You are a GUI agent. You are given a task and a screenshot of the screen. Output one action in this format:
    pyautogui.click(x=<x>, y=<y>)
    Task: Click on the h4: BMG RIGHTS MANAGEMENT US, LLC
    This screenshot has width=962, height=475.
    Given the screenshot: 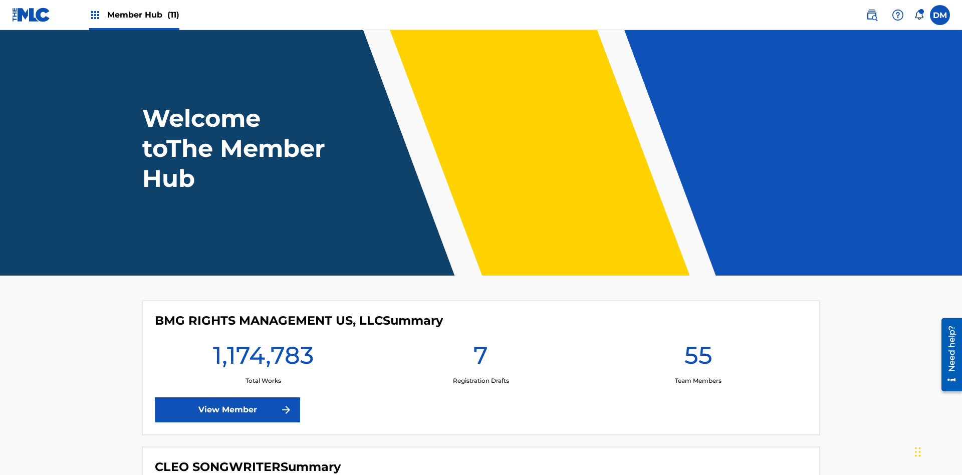 What is the action you would take?
    pyautogui.click(x=299, y=321)
    